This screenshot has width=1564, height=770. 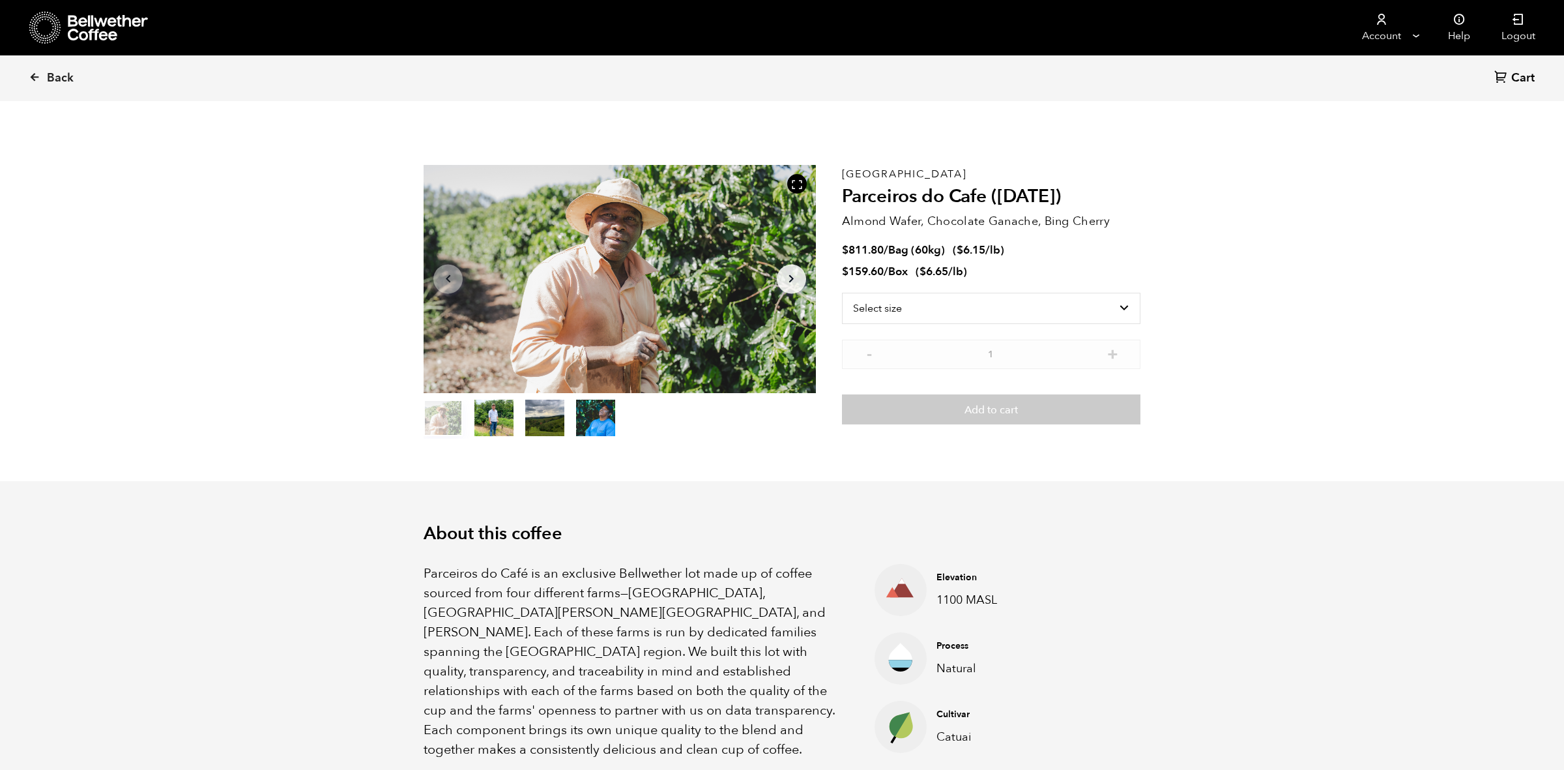 I want to click on p: 1100 MASL, so click(x=1028, y=600).